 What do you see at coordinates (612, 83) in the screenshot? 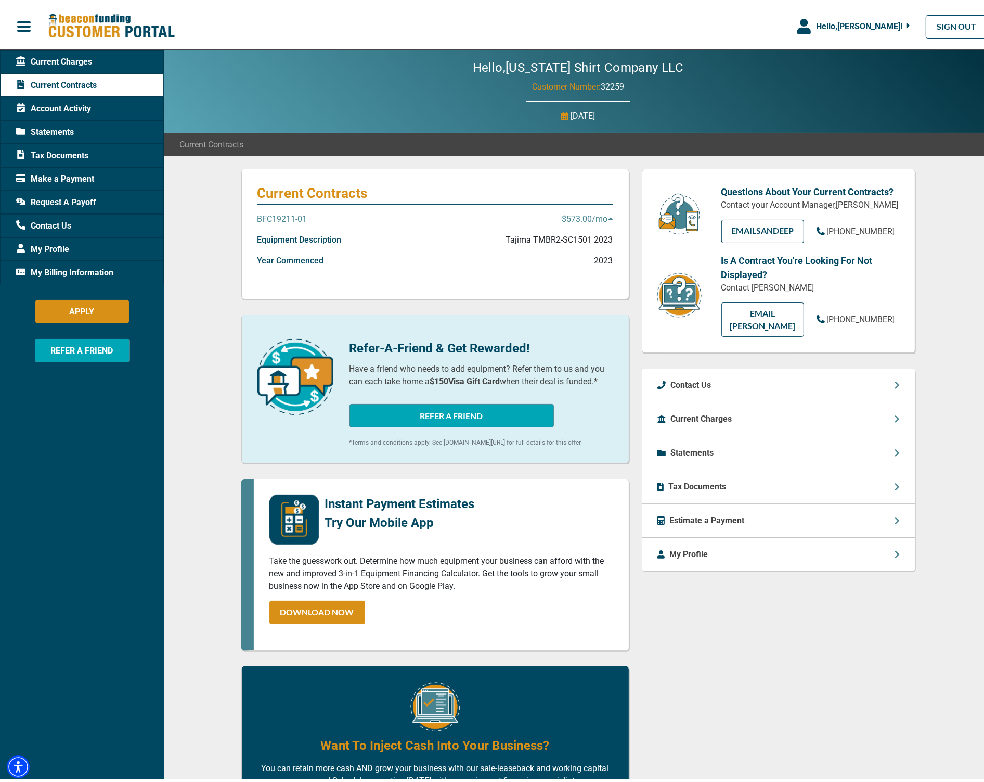
I see `span: 32259` at bounding box center [612, 83].